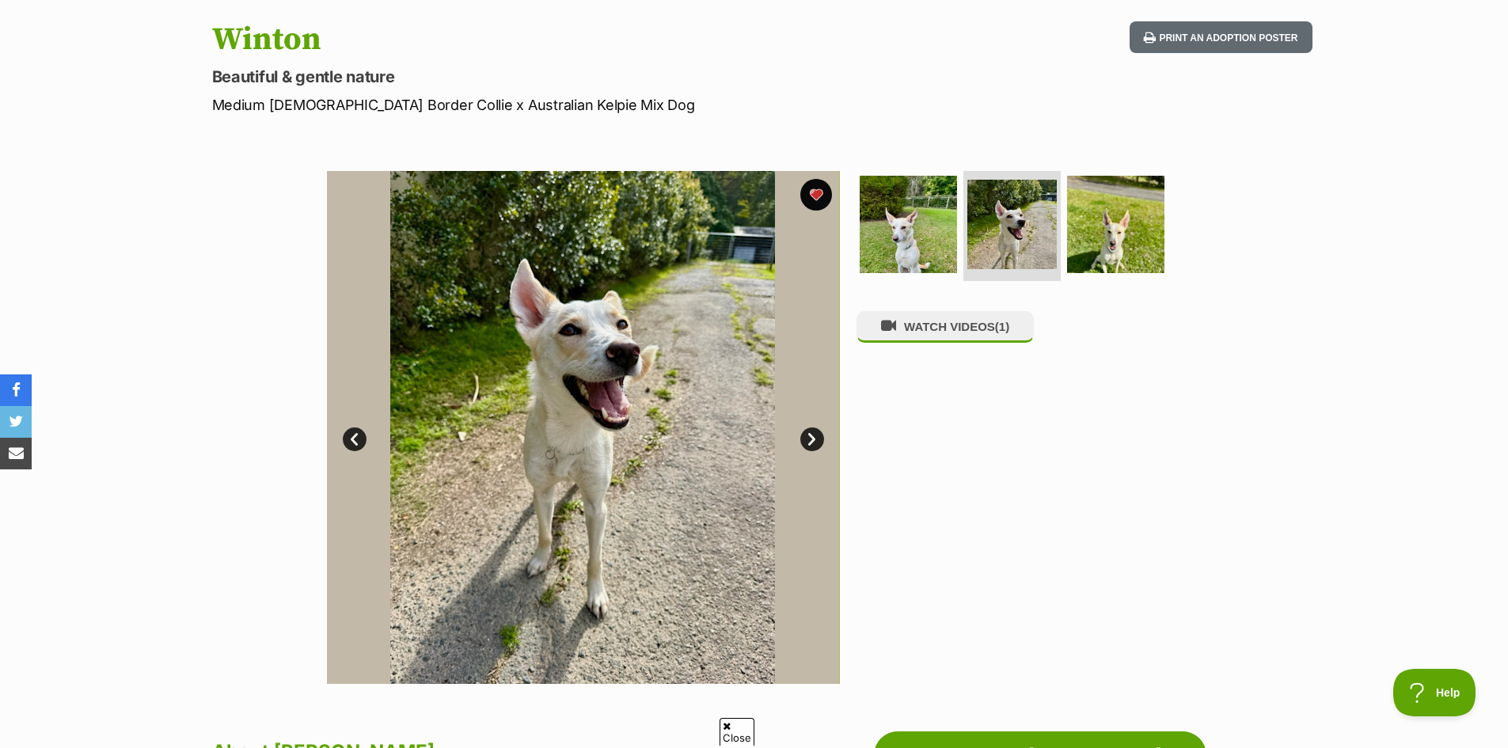 The width and height of the screenshot is (1508, 748). What do you see at coordinates (1221, 37) in the screenshot?
I see `button: Print an adoption poster` at bounding box center [1221, 37].